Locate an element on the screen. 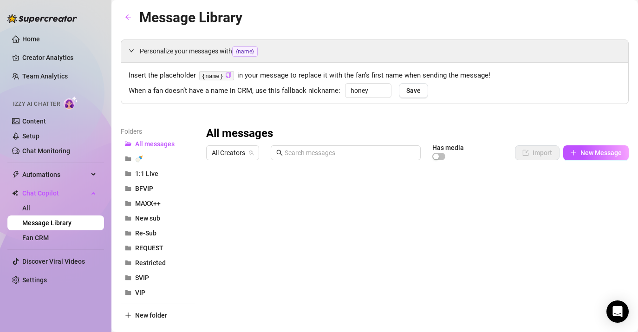  span: search is located at coordinates (280, 153).